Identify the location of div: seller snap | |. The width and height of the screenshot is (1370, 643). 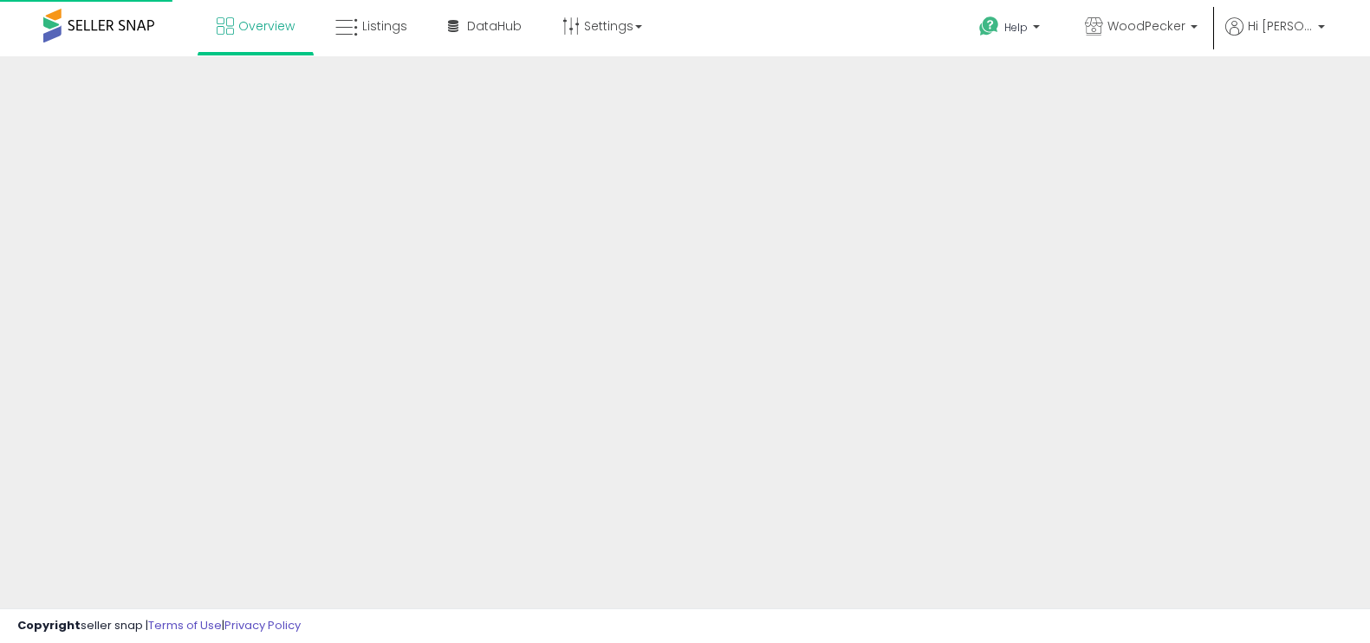
(159, 625).